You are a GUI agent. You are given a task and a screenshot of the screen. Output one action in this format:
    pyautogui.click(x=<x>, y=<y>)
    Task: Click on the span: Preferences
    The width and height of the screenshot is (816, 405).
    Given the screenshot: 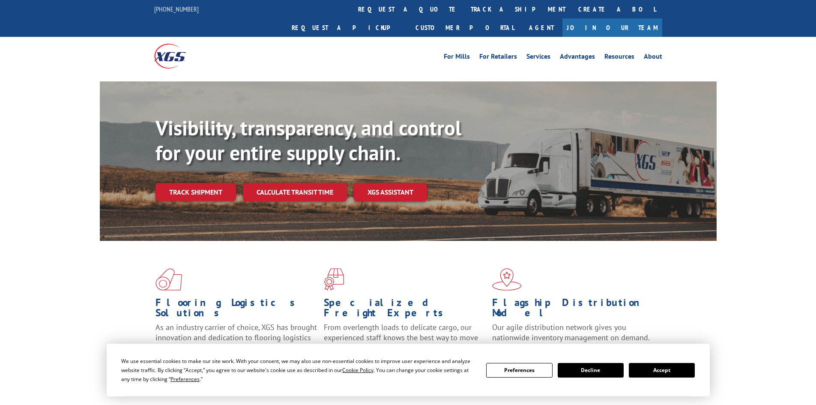 What is the action you would take?
    pyautogui.click(x=185, y=379)
    